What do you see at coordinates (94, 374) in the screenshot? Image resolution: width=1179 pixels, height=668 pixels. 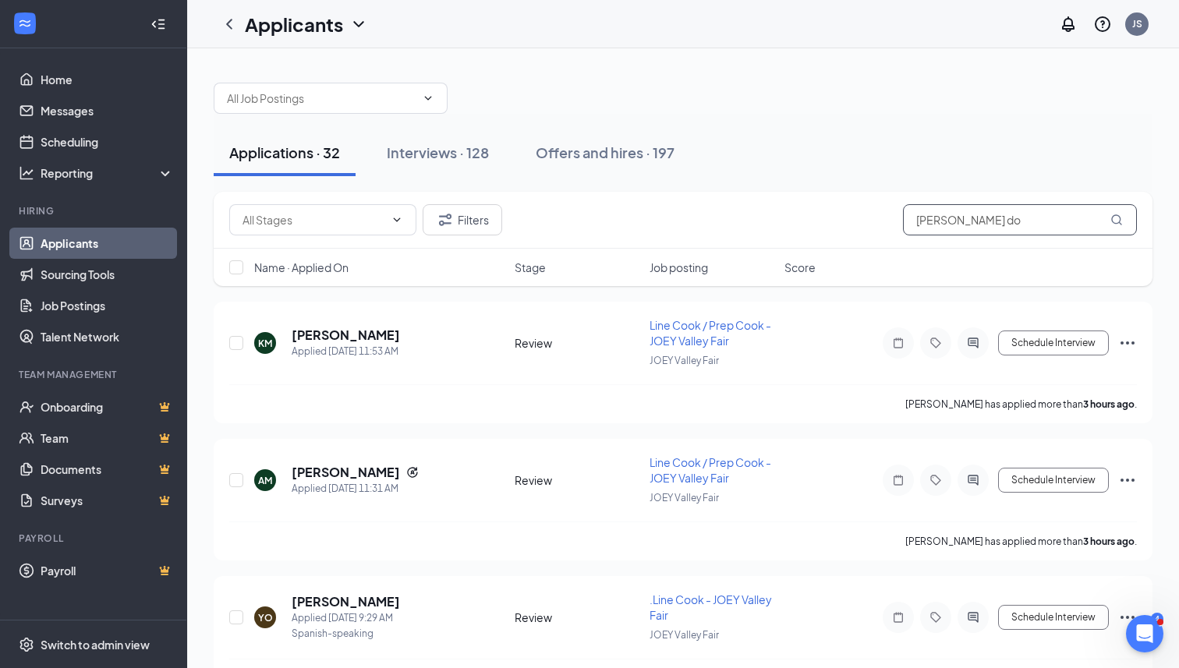 I see `div: Team Management` at bounding box center [94, 374].